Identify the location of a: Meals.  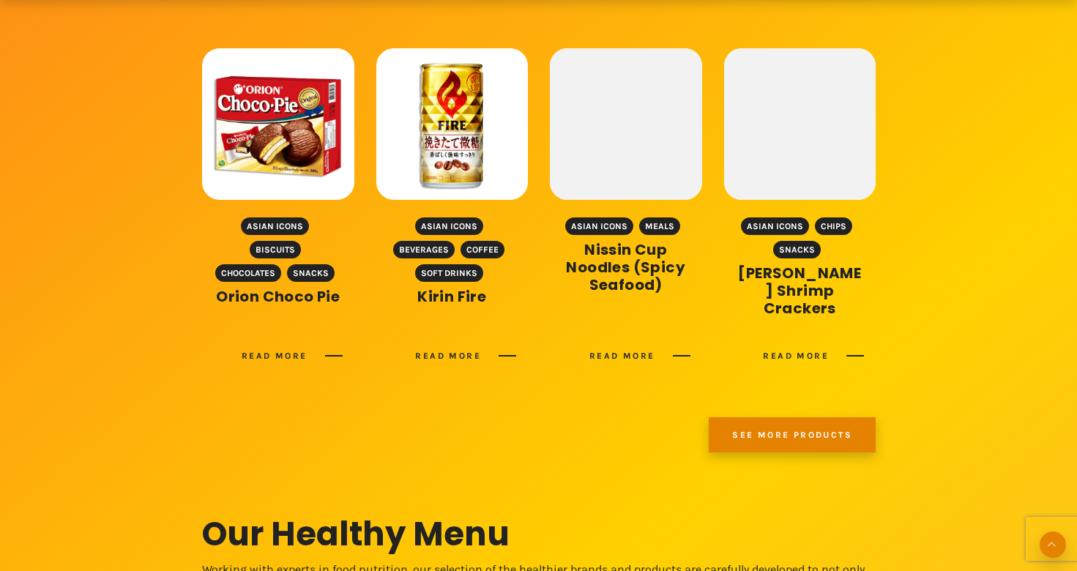
(660, 226).